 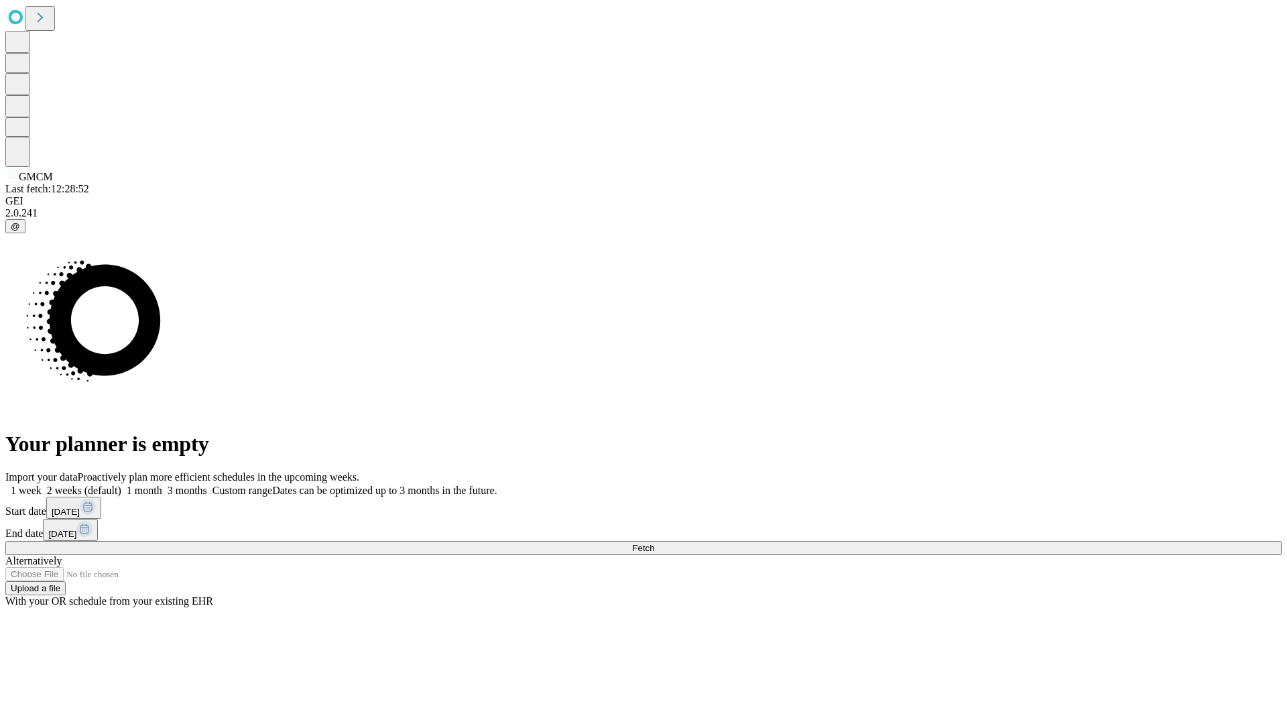 I want to click on span: Import your data, so click(x=42, y=477).